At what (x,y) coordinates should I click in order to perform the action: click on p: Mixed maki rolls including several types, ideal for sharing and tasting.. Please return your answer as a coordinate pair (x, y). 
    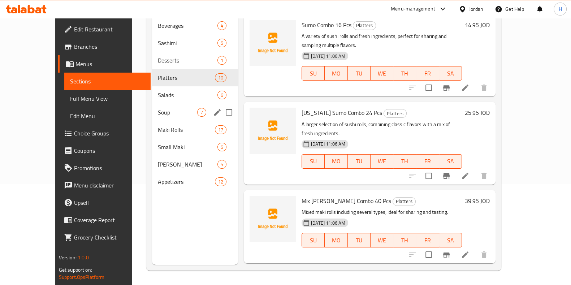
    Looking at the image, I should click on (382, 212).